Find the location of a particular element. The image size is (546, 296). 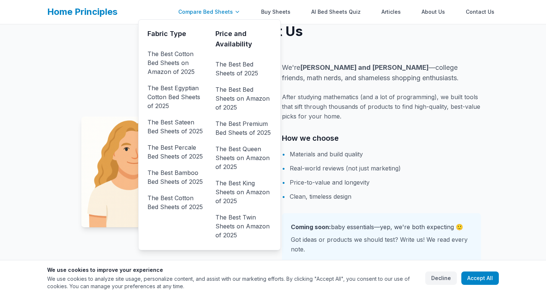

img: Shayna and Nettie - Founders of Home Principles is located at coordinates (165, 172).